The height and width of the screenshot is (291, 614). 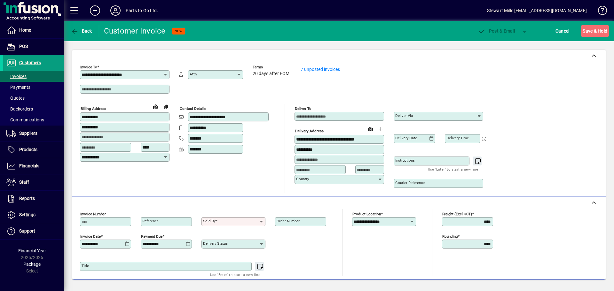 I want to click on span: P, so click(x=490, y=31).